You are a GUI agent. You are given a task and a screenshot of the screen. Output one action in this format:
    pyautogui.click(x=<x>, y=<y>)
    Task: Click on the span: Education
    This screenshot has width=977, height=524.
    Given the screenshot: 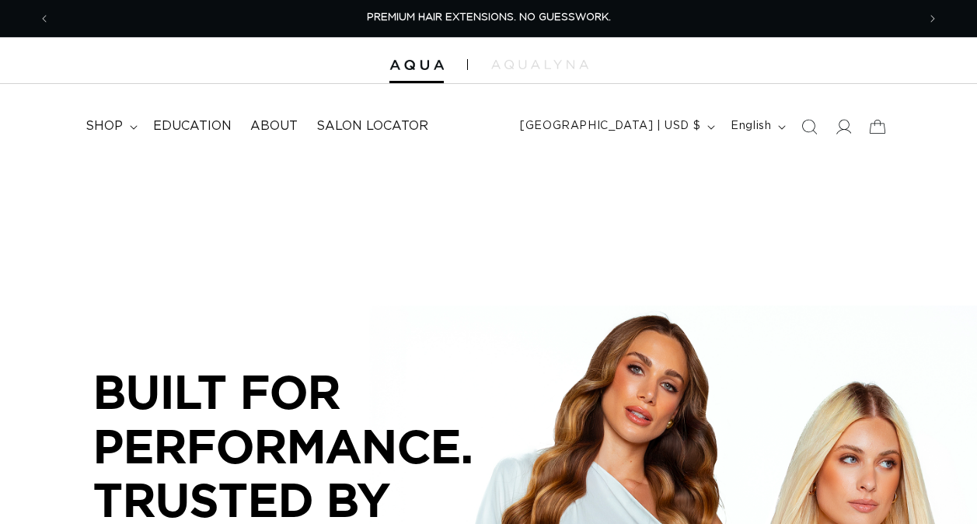 What is the action you would take?
    pyautogui.click(x=192, y=126)
    